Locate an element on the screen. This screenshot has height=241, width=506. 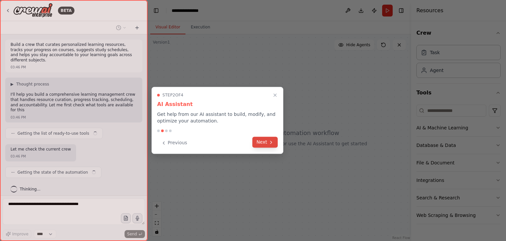
h3: AI Assistant is located at coordinates (218, 104).